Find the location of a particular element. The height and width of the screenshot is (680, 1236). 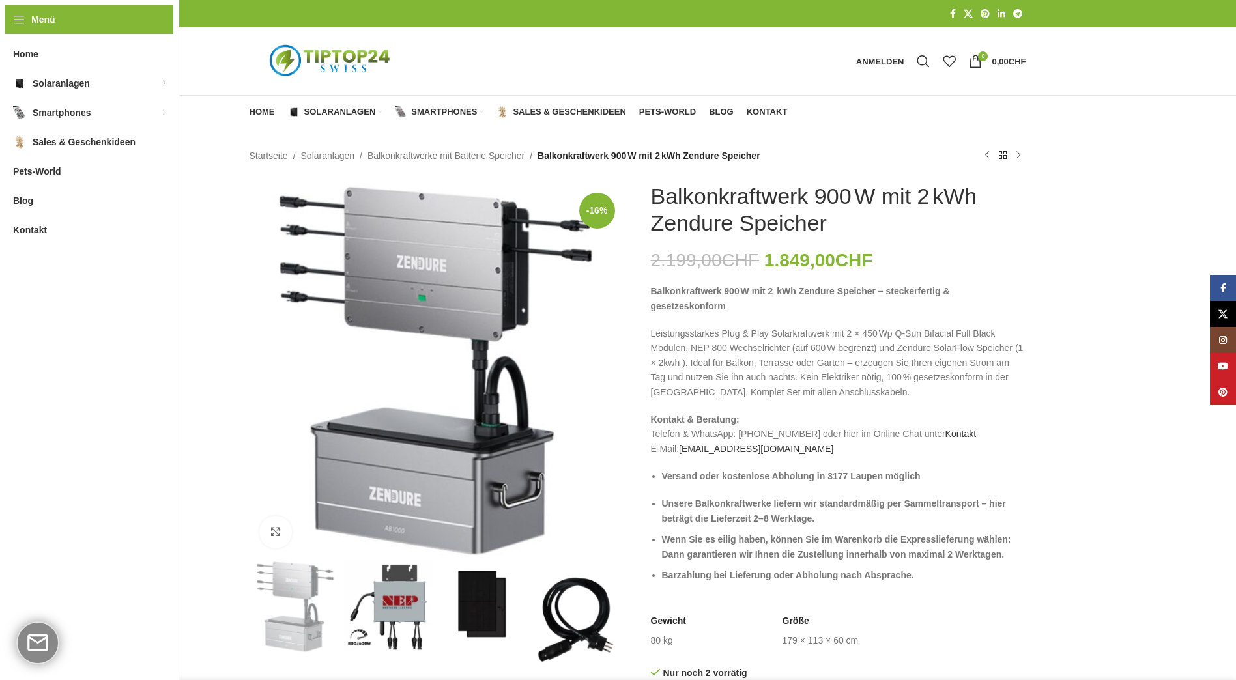

a: YouTube Social Link is located at coordinates (1223, 366).